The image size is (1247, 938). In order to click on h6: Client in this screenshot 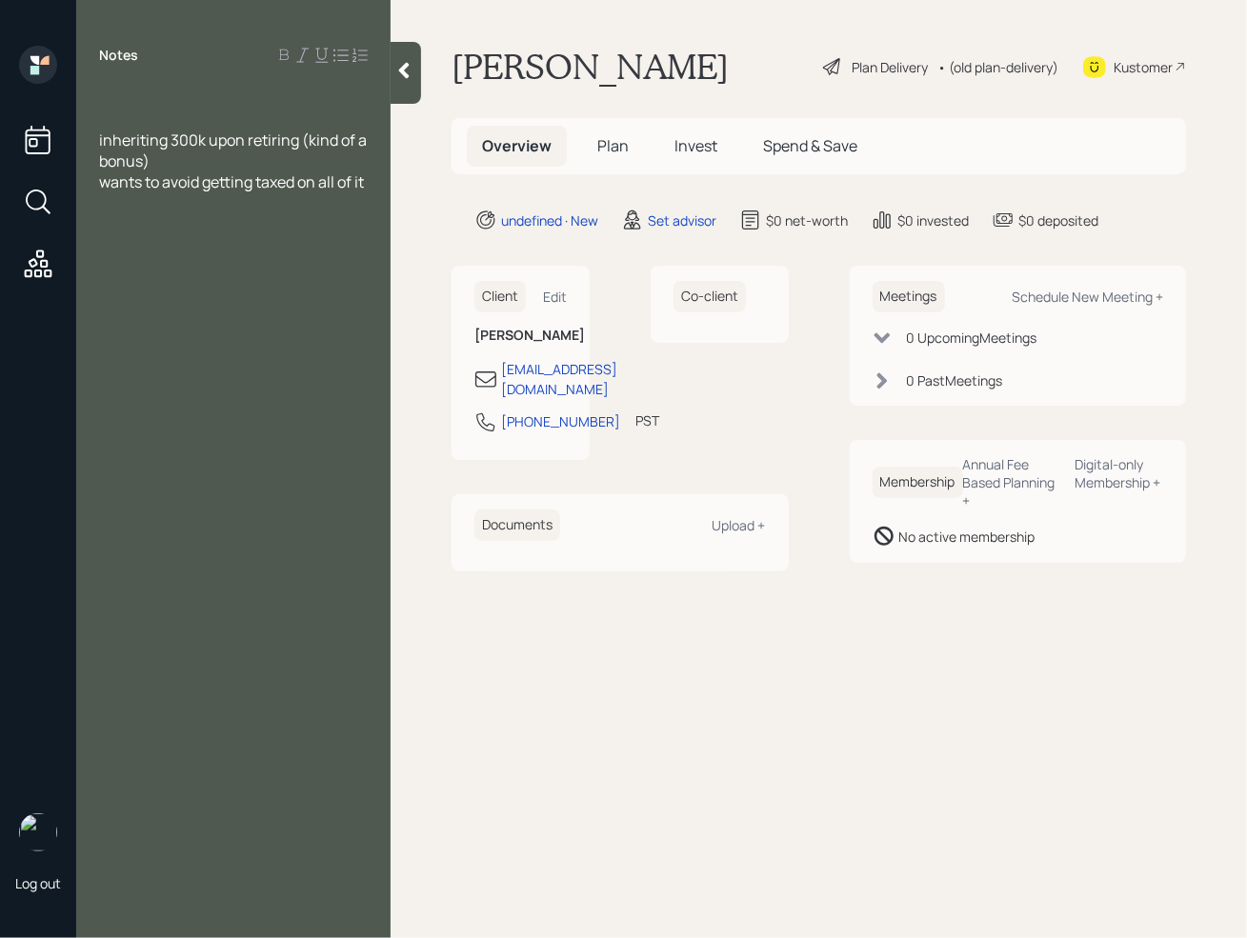, I will do `click(500, 296)`.